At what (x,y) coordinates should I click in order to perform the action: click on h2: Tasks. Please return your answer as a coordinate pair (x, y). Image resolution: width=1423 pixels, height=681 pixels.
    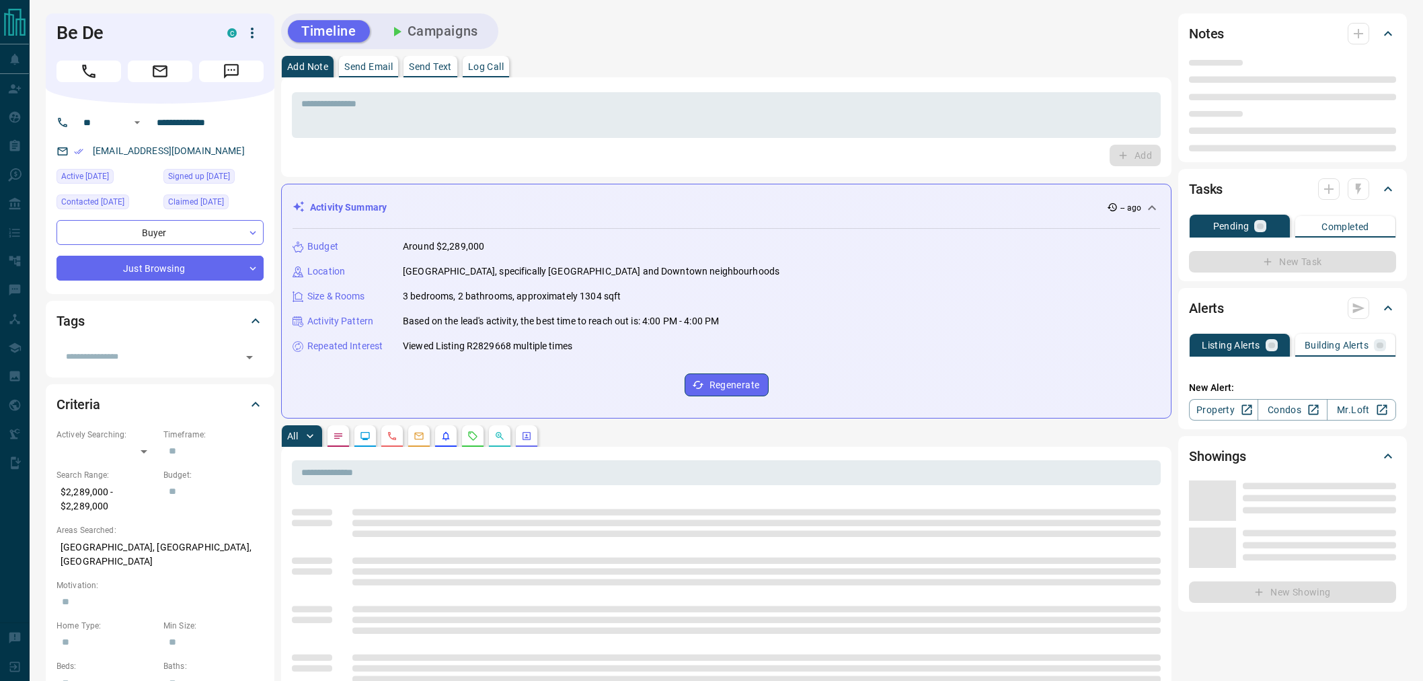
    Looking at the image, I should click on (1206, 189).